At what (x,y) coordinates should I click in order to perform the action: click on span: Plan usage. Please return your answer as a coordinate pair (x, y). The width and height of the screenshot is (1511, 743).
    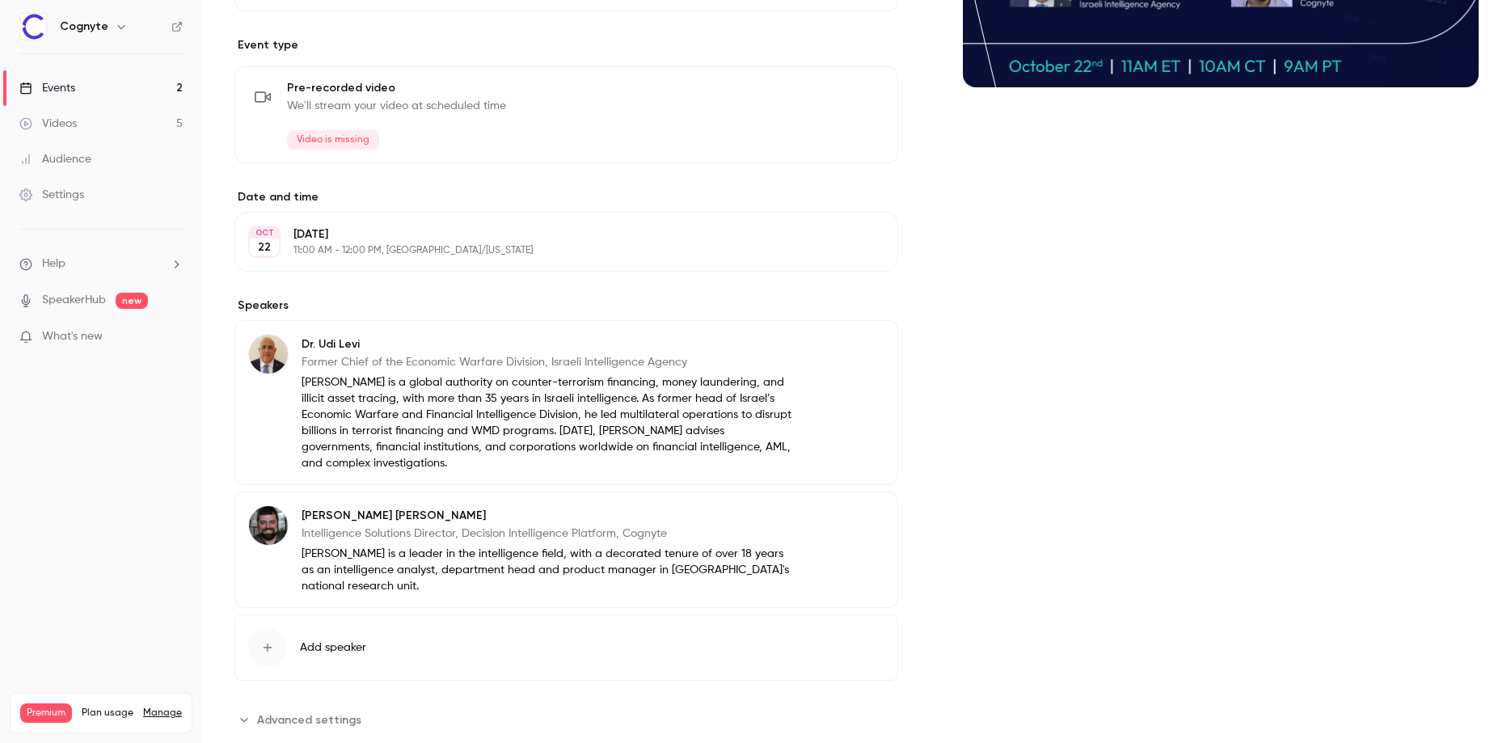
    Looking at the image, I should click on (107, 713).